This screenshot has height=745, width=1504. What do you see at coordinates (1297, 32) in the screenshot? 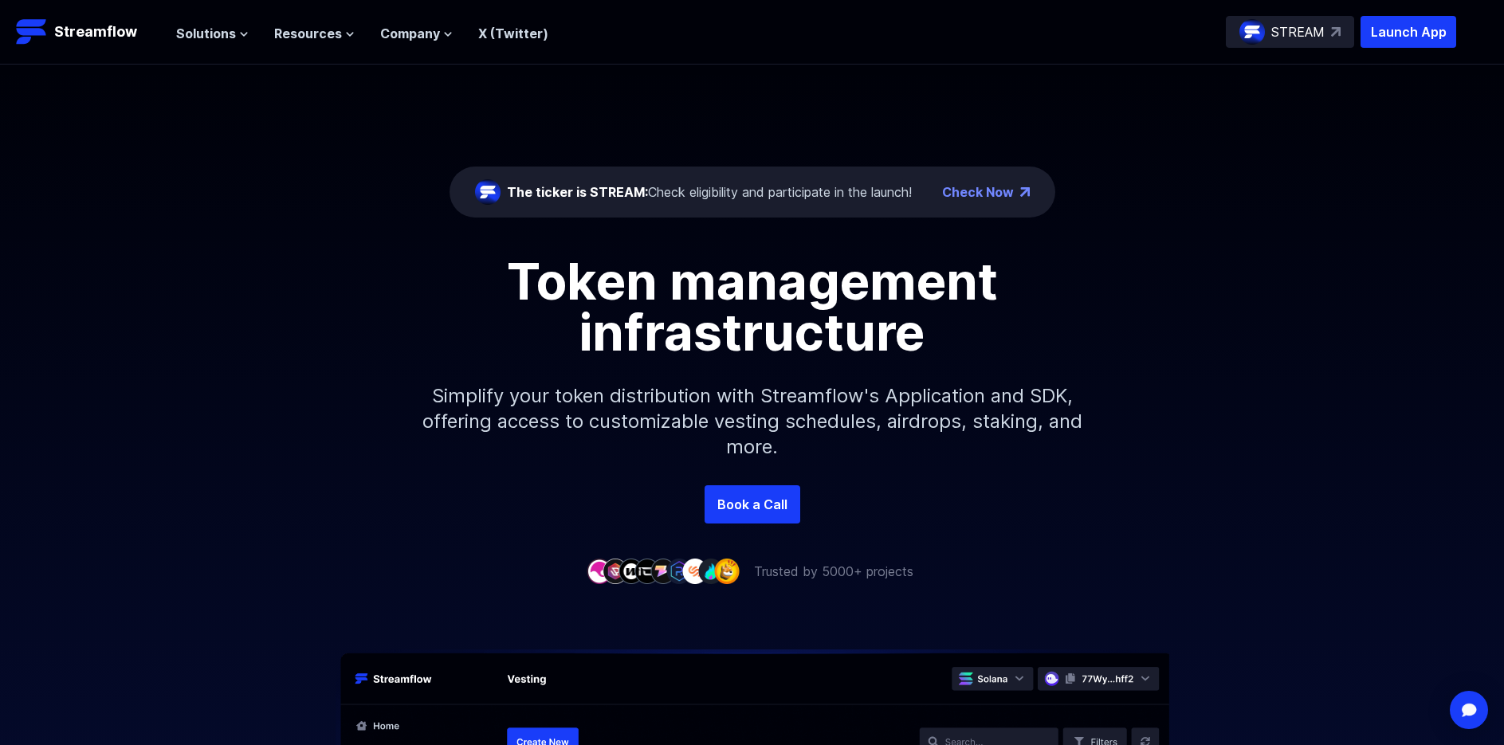
I see `p: STREAM` at bounding box center [1297, 32].